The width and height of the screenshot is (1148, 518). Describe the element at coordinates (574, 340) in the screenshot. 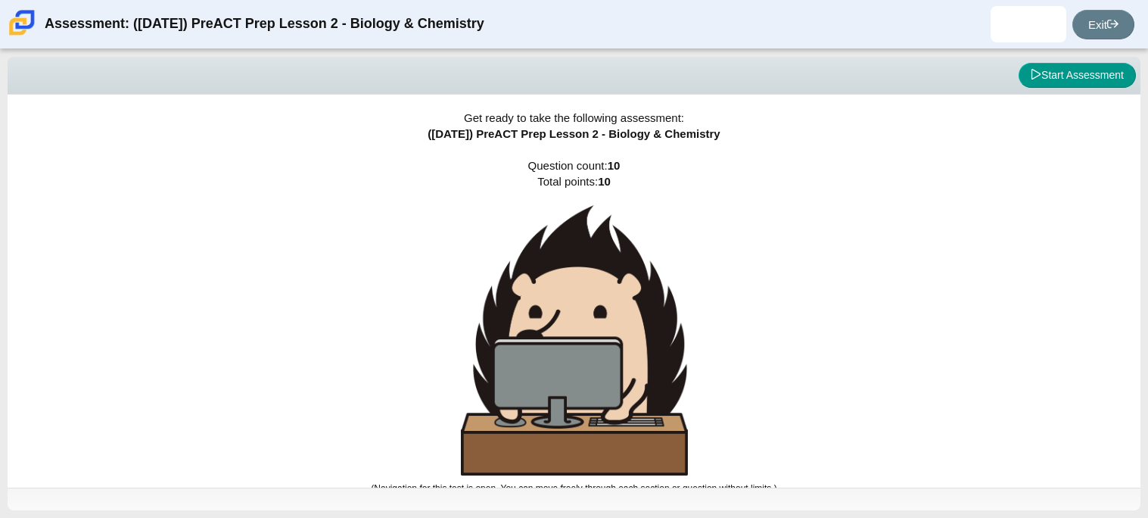

I see `img: hedgehog-behind-computer-large.png` at that location.